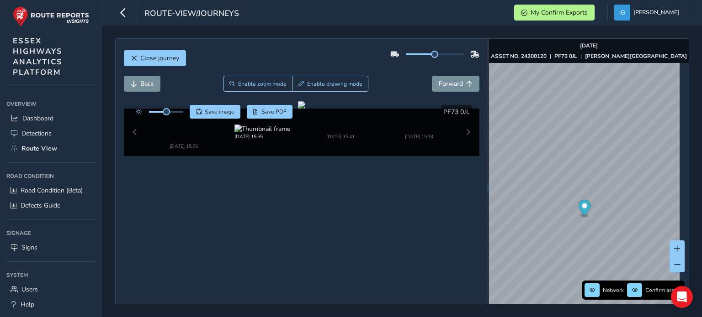 The height and width of the screenshot is (317, 702). Describe the element at coordinates (40, 206) in the screenshot. I see `span: Defects Guide` at that location.